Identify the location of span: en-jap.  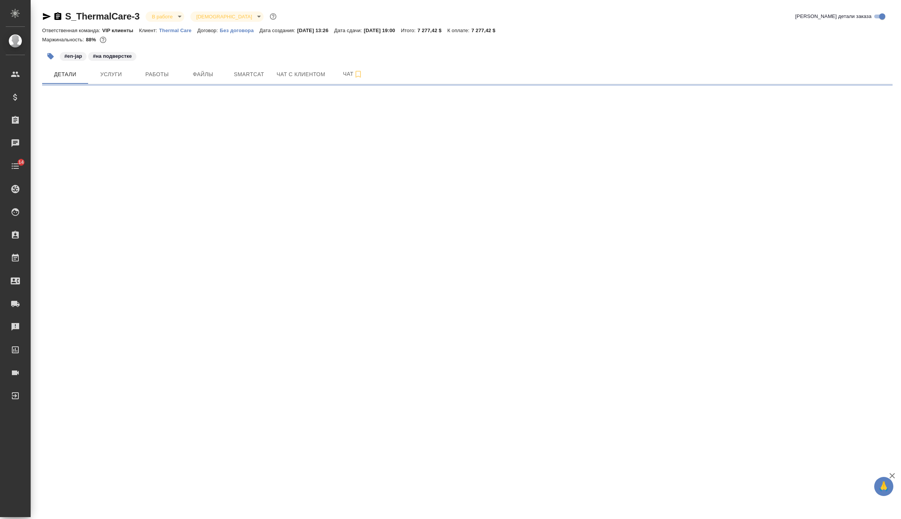
(73, 56).